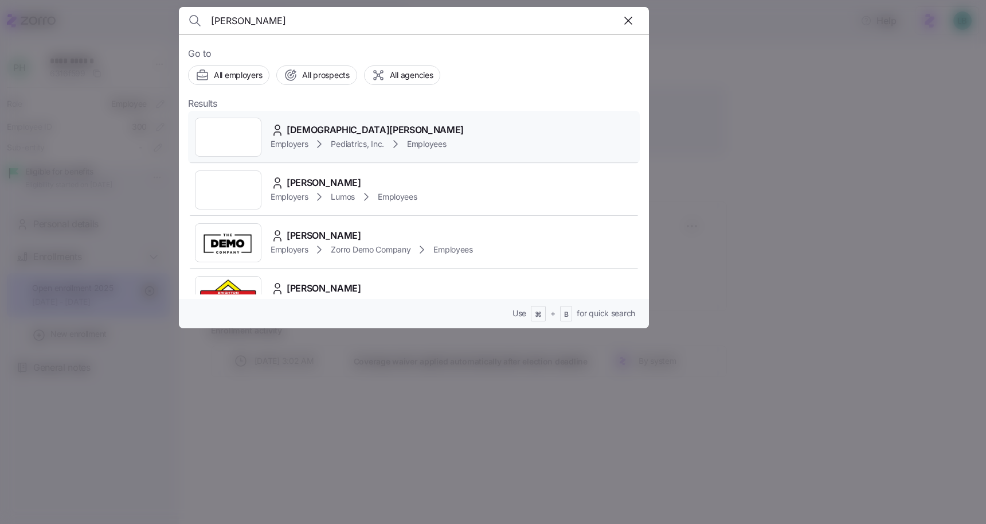 This screenshot has width=986, height=524. Describe the element at coordinates (567, 314) in the screenshot. I see `span: B` at that location.